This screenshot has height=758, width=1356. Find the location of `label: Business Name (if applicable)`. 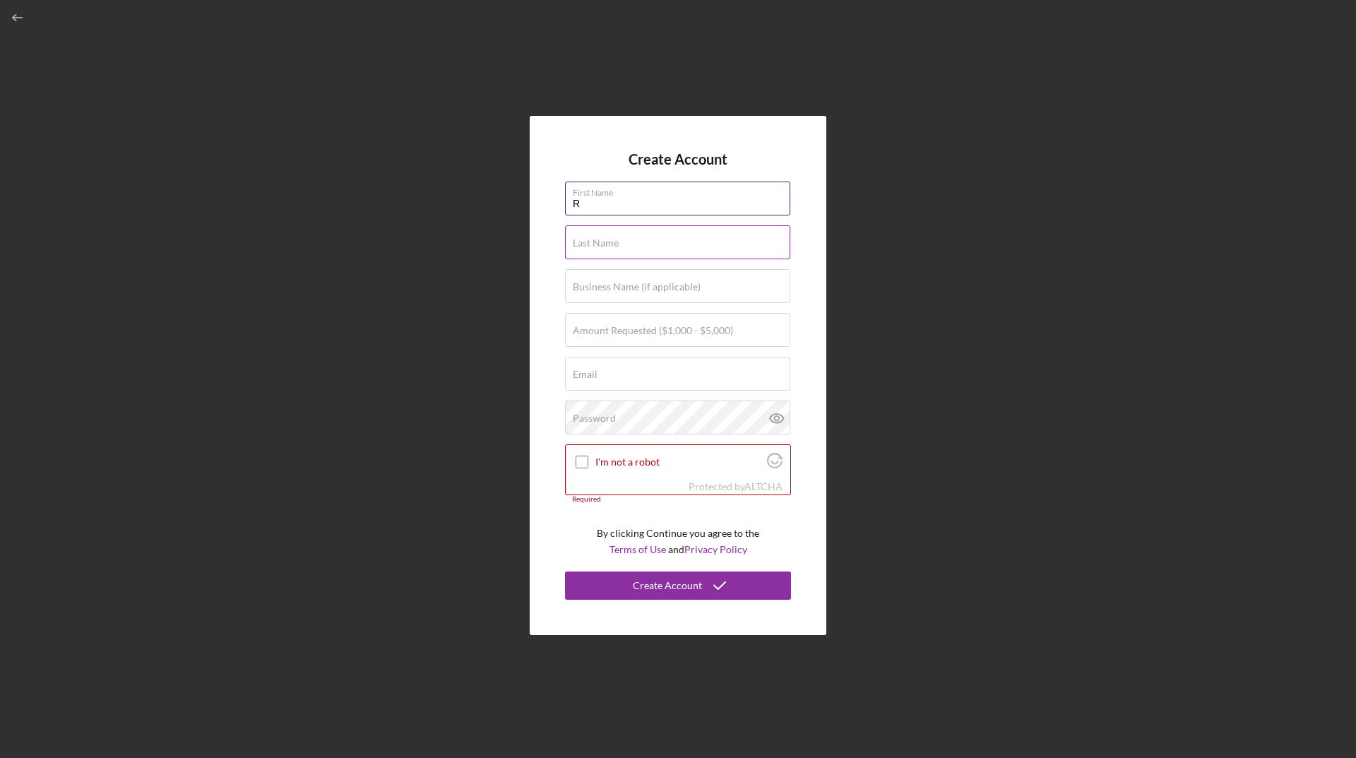

label: Business Name (if applicable) is located at coordinates (636, 287).